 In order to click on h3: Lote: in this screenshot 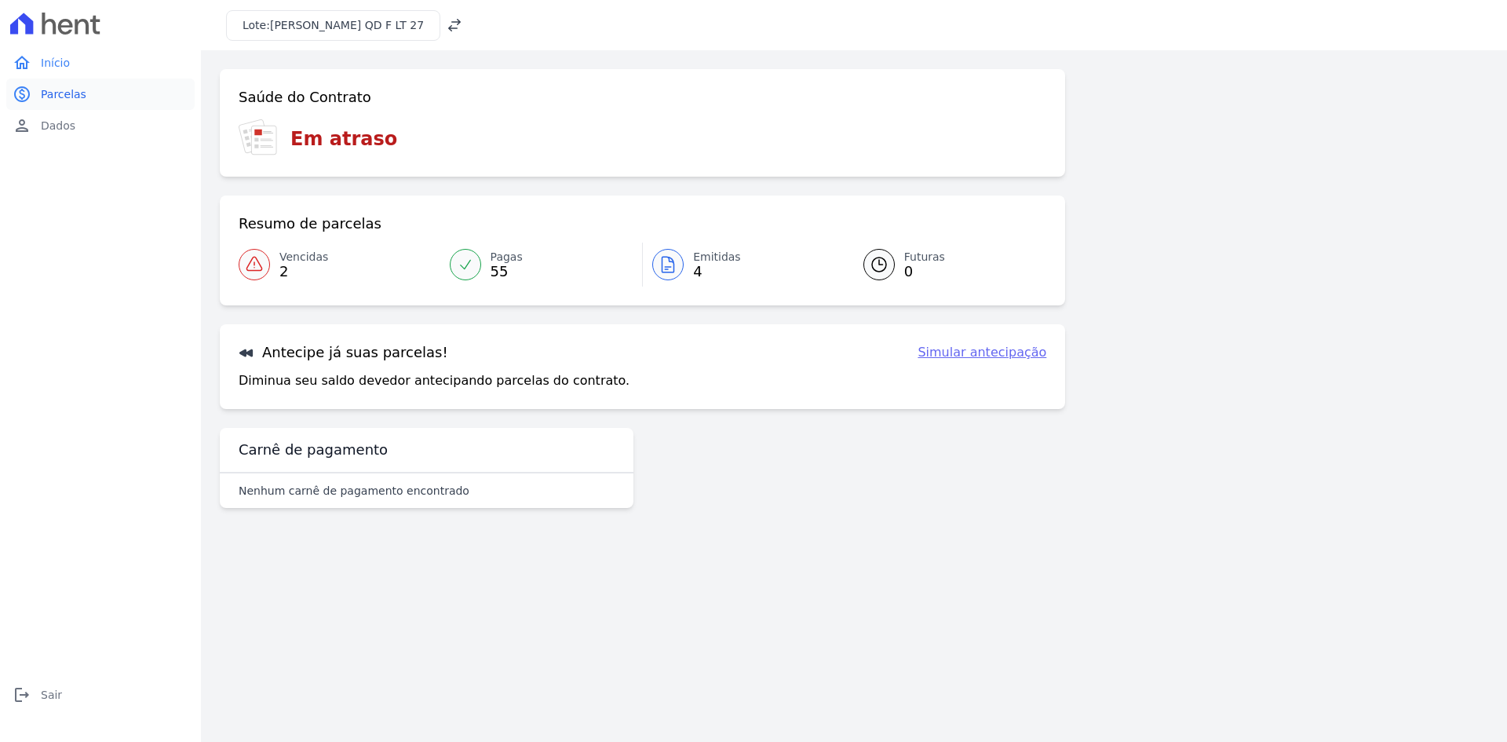, I will do `click(333, 25)`.